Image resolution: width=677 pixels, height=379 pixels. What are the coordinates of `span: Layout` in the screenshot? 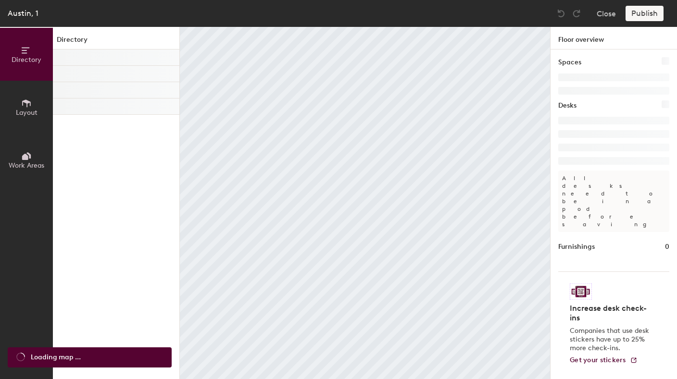 It's located at (26, 112).